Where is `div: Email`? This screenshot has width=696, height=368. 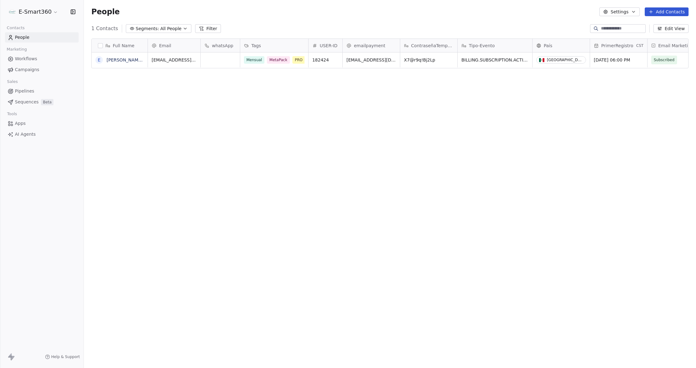
div: Email is located at coordinates (174, 45).